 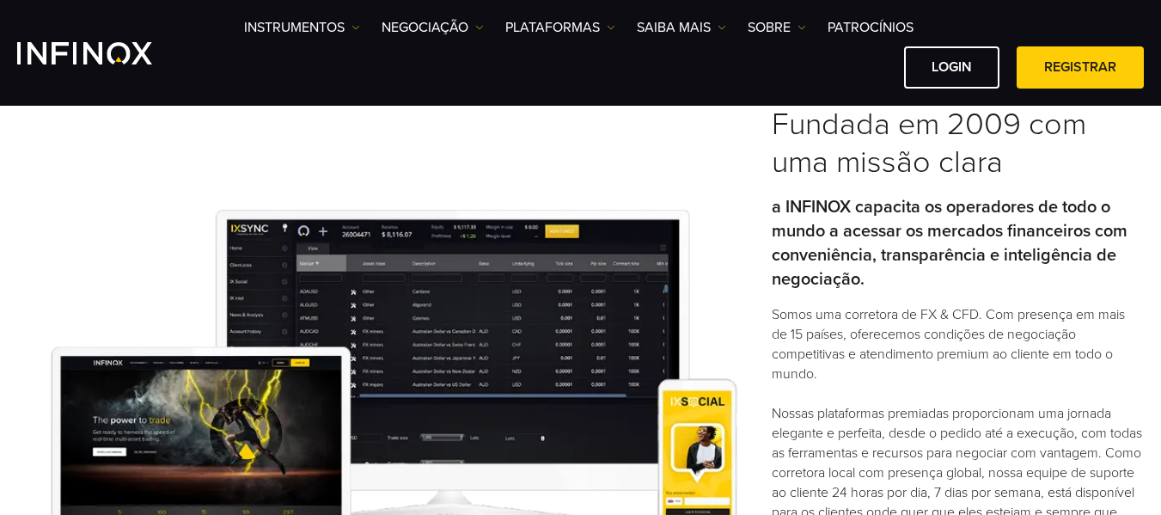 I want to click on a: INFINOX Logo, so click(x=105, y=53).